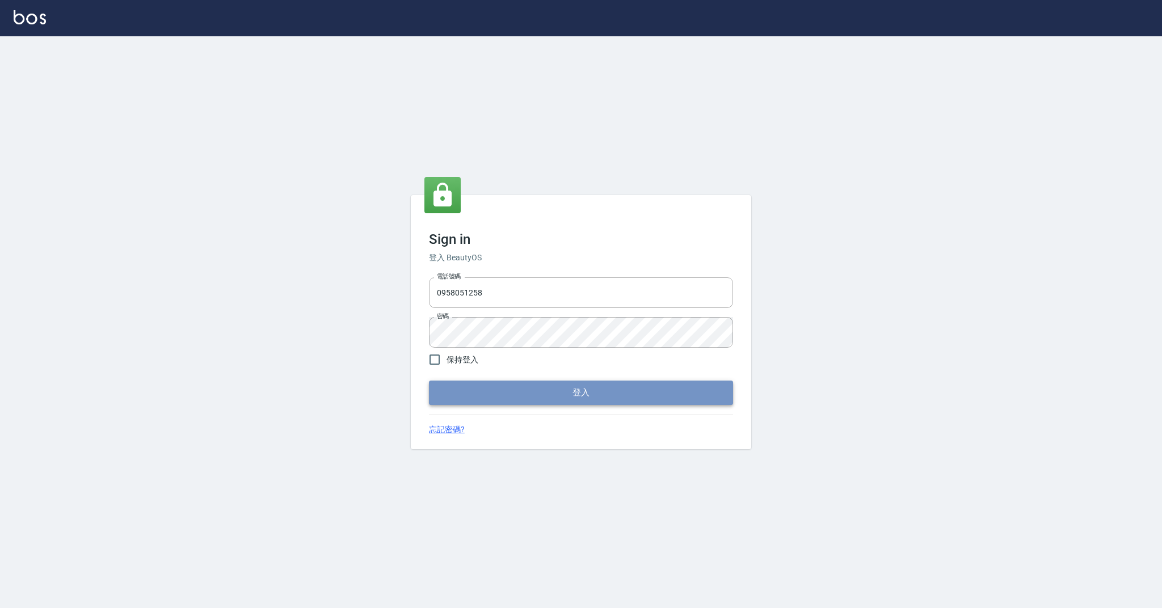 The width and height of the screenshot is (1162, 608). Describe the element at coordinates (581, 393) in the screenshot. I see `button: 登入` at that location.